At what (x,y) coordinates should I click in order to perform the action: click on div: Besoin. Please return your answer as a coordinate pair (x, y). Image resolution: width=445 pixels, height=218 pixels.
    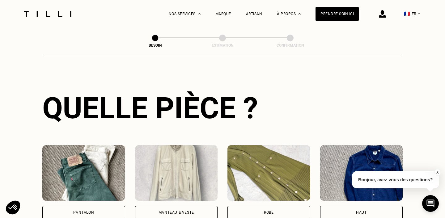
    Looking at the image, I should click on (155, 45).